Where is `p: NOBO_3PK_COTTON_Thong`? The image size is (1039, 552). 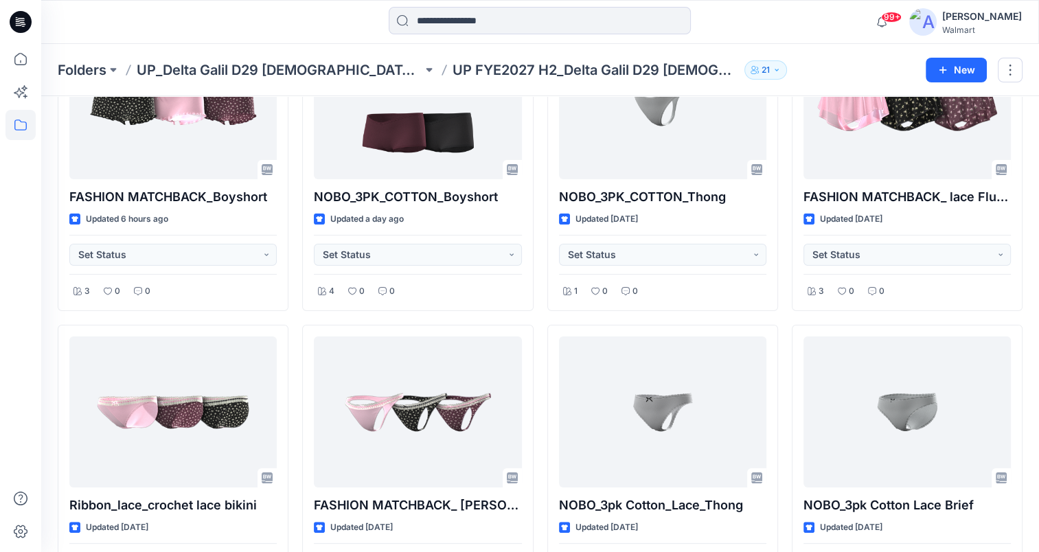
p: NOBO_3PK_COTTON_Thong is located at coordinates (663, 197).